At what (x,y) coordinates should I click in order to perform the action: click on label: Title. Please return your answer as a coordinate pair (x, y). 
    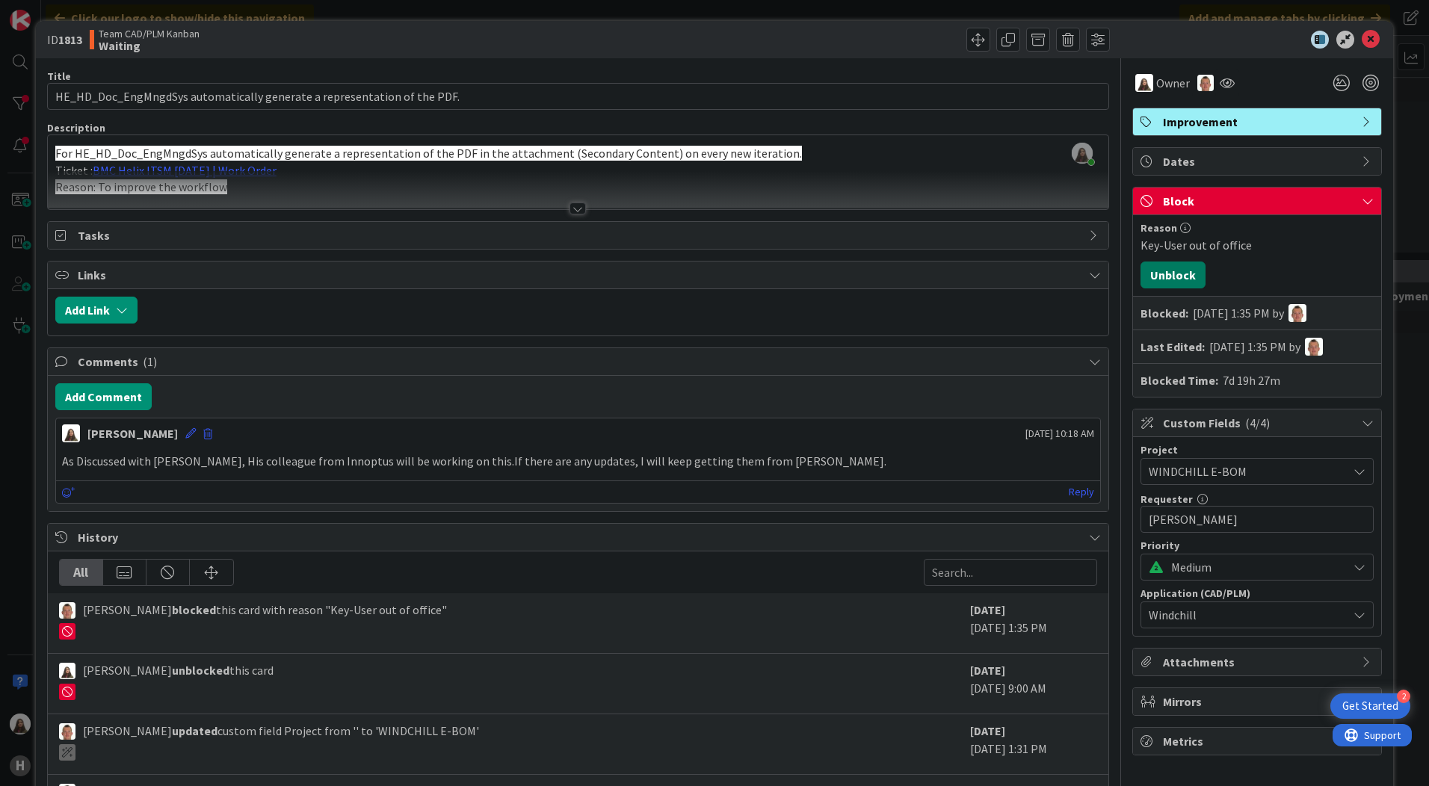
    Looking at the image, I should click on (59, 76).